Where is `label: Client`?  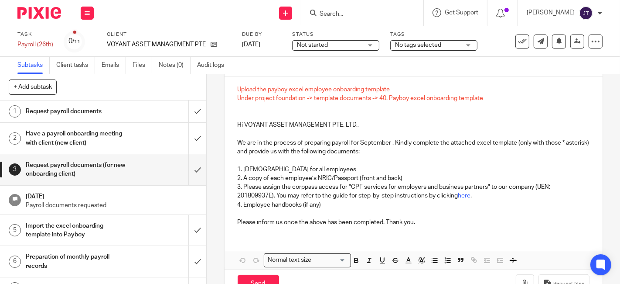
label: Client is located at coordinates (169, 34).